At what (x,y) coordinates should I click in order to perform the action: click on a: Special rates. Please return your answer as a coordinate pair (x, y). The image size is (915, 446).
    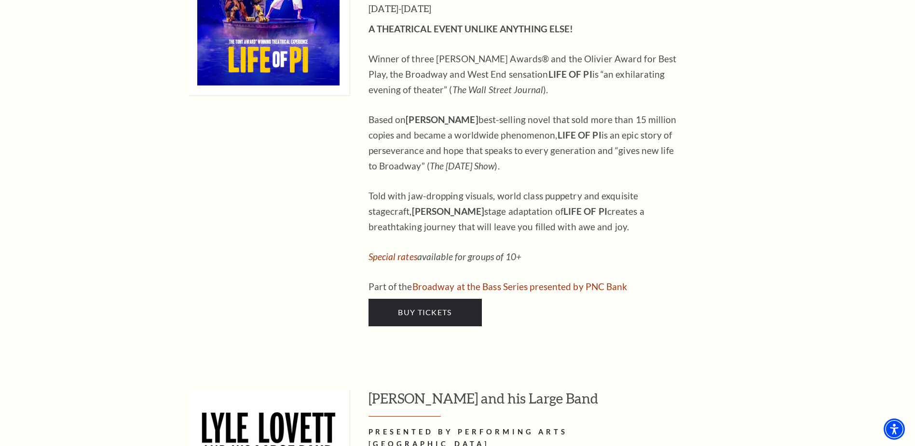
    Looking at the image, I should click on (393, 256).